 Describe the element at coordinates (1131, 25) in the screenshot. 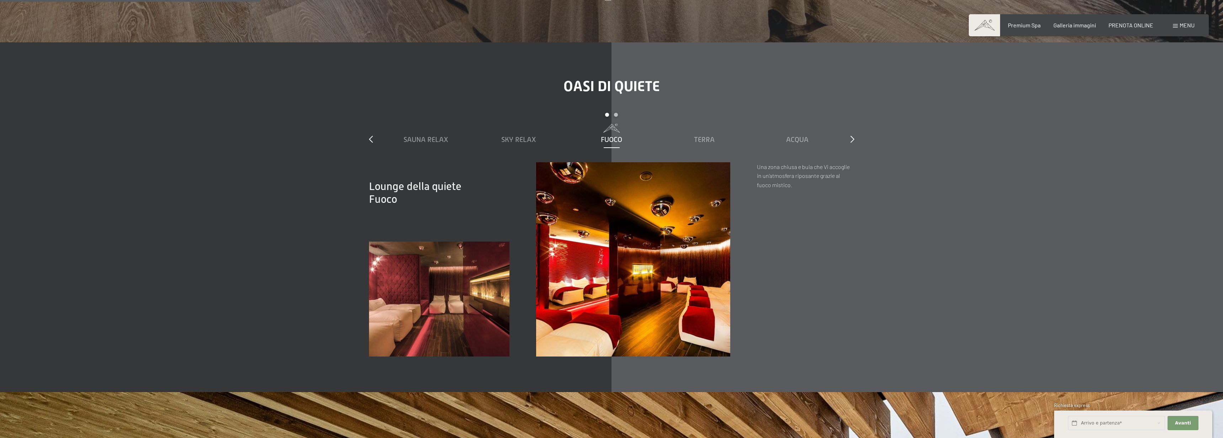

I see `a: PRENOTA ONLINE` at that location.